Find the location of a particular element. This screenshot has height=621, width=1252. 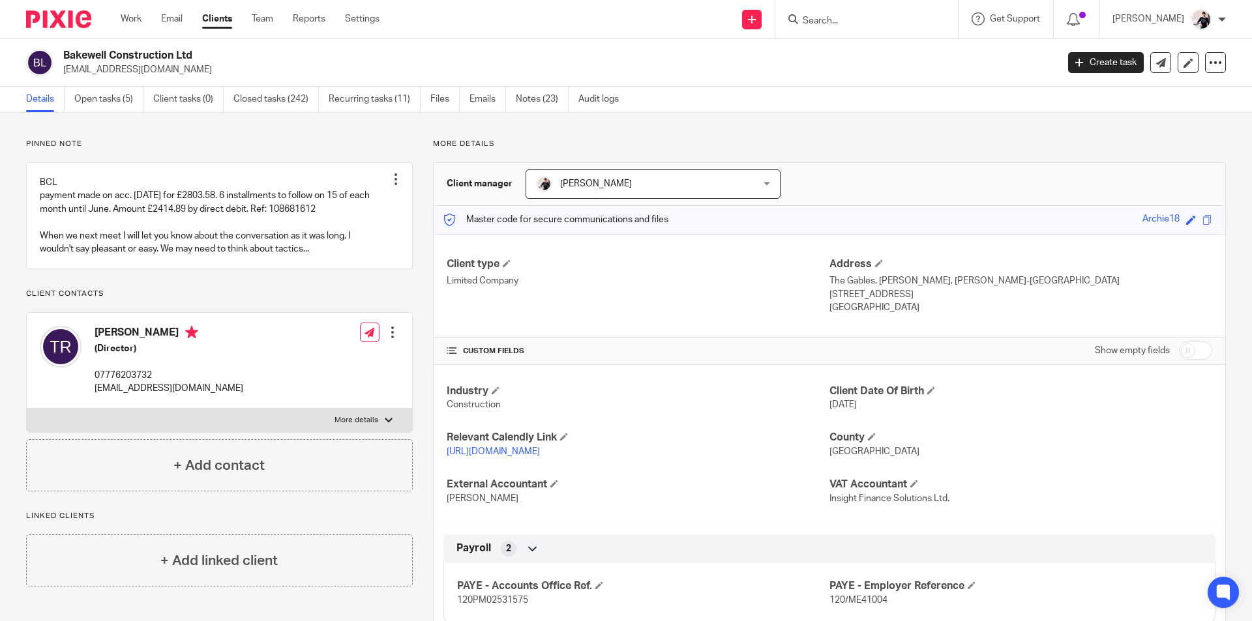

span: 120/ME41004 is located at coordinates (858, 600).